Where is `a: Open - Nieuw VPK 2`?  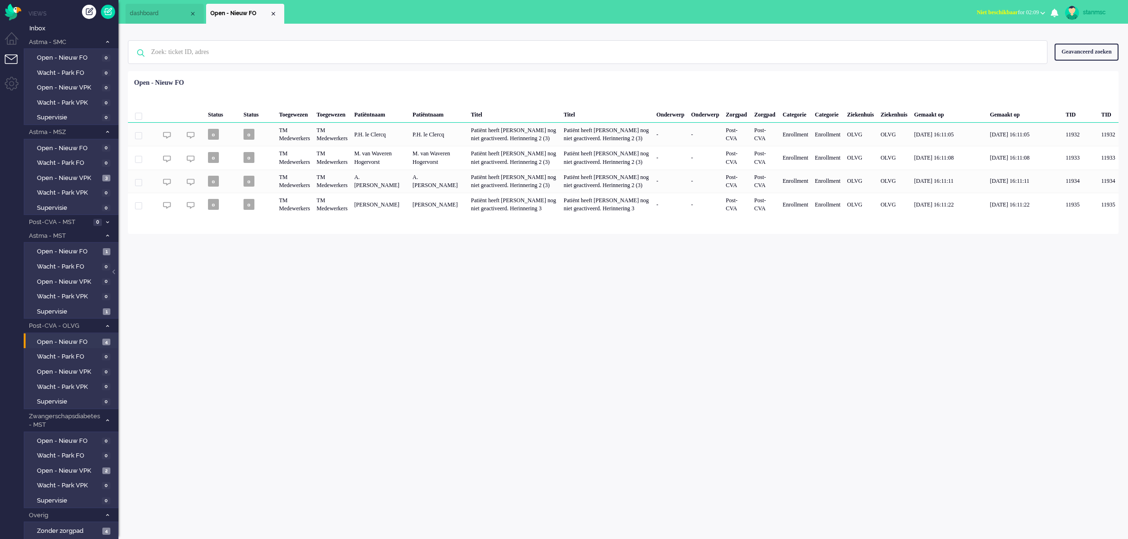 a: Open - Nieuw VPK 2 is located at coordinates (72, 470).